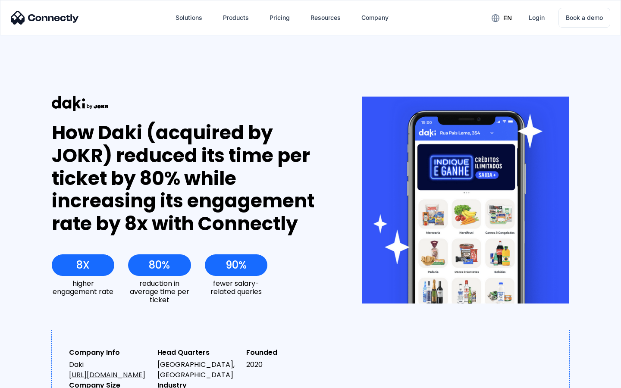 This screenshot has width=621, height=388. What do you see at coordinates (159, 265) in the screenshot?
I see `div: 80%` at bounding box center [159, 265].